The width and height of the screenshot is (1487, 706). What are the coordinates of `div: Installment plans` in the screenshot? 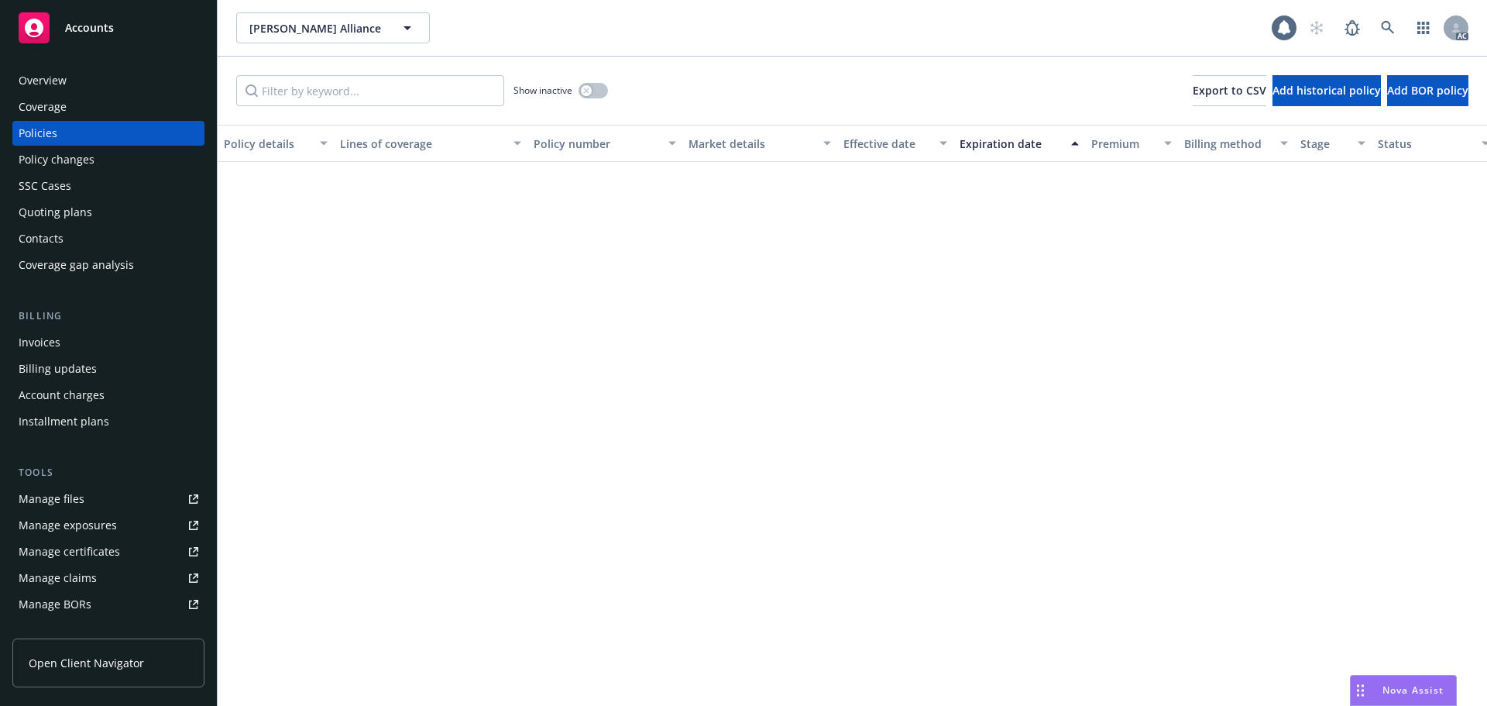 It's located at (64, 421).